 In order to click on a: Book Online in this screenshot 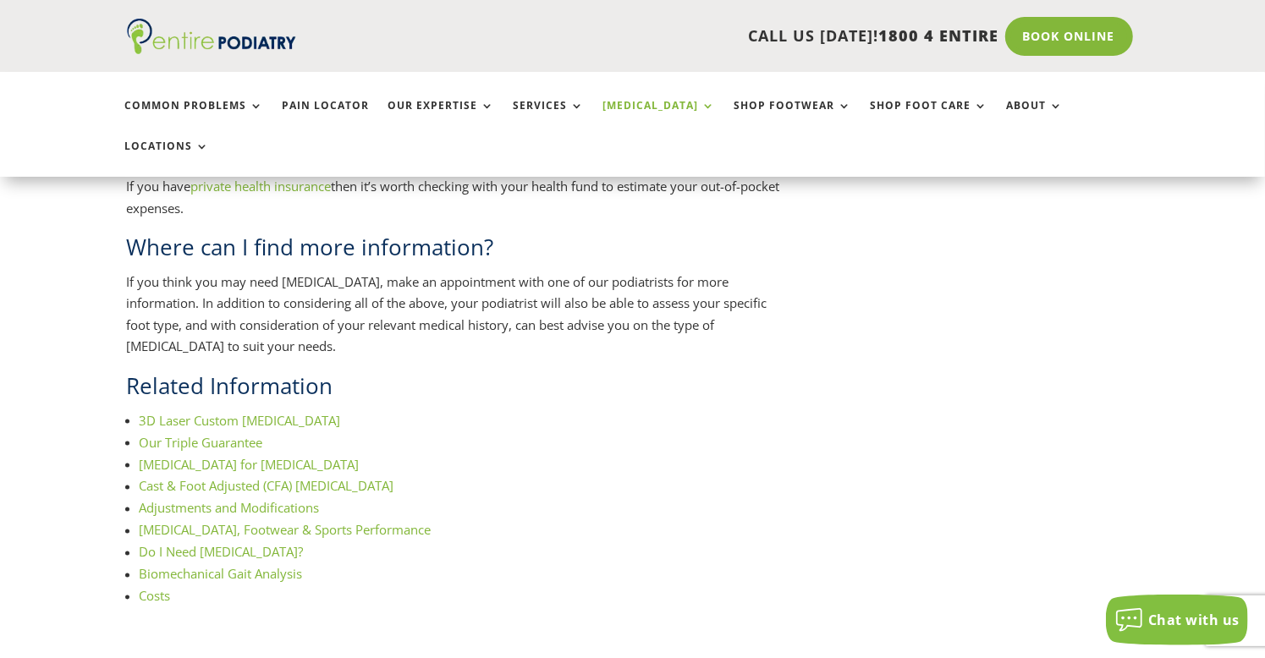, I will do `click(1068, 36)`.